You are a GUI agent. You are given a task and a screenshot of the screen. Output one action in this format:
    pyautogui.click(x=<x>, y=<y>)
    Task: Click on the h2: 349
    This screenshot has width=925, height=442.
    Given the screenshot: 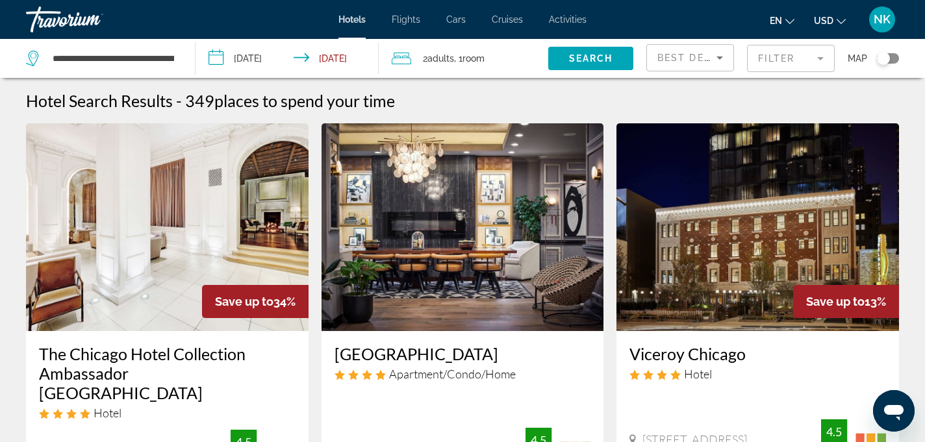 What is the action you would take?
    pyautogui.click(x=290, y=101)
    